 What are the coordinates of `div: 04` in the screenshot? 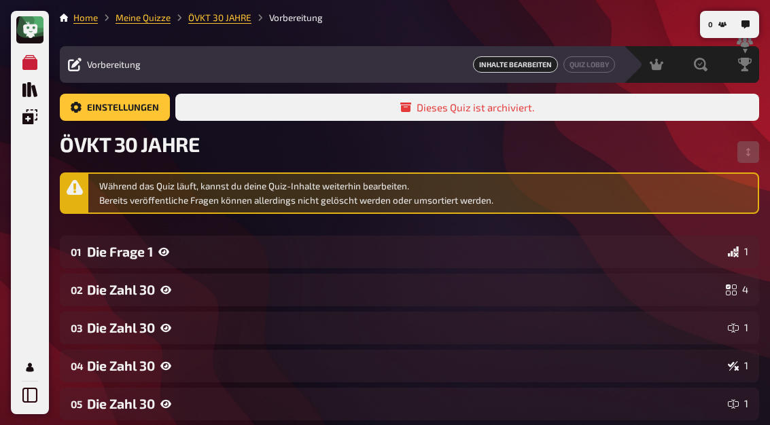 It's located at (76, 366).